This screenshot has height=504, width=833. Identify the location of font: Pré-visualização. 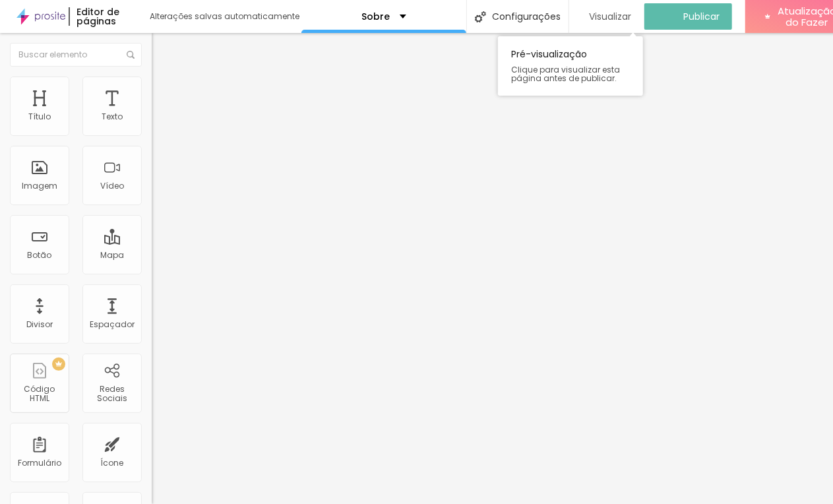
(549, 54).